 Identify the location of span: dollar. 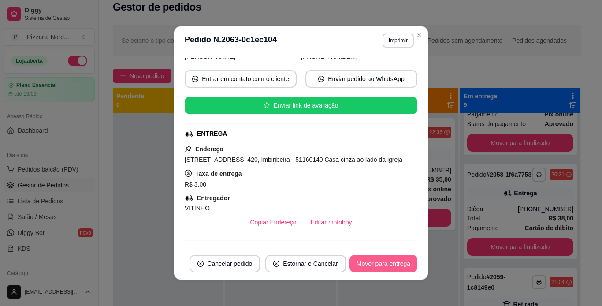
(188, 173).